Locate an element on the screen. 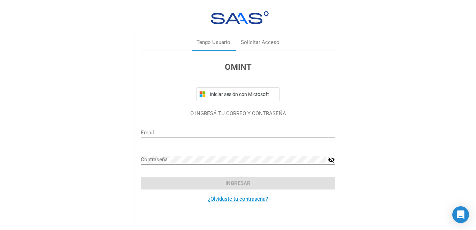 This screenshot has height=230, width=476. div: Tengo Usuario is located at coordinates (213, 42).